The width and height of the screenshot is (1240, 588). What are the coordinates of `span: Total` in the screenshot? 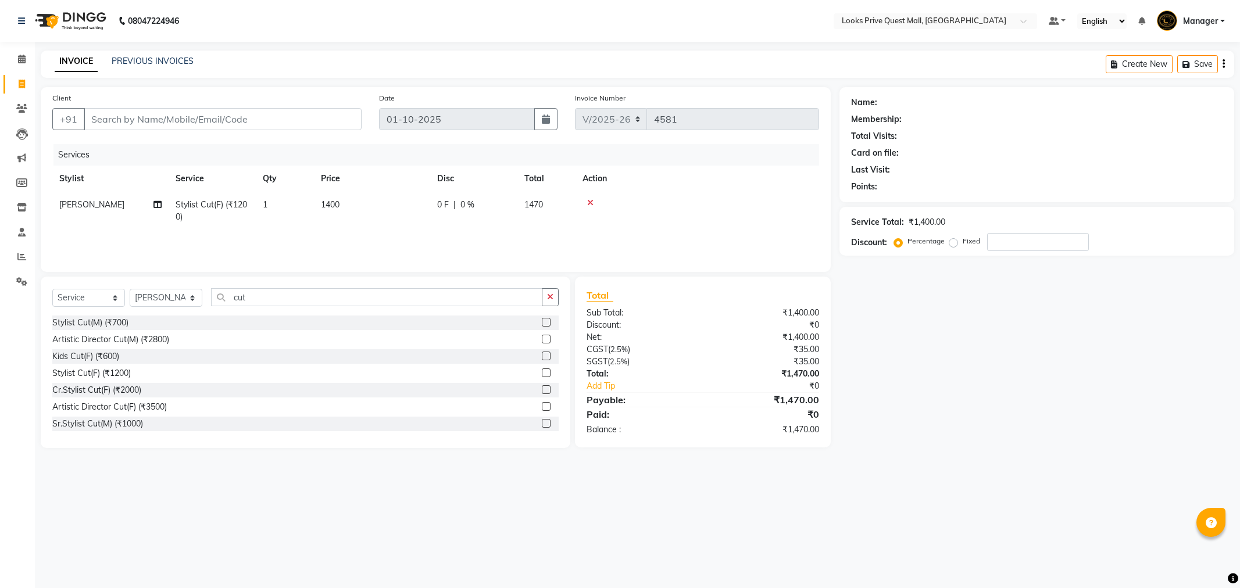 It's located at (600, 295).